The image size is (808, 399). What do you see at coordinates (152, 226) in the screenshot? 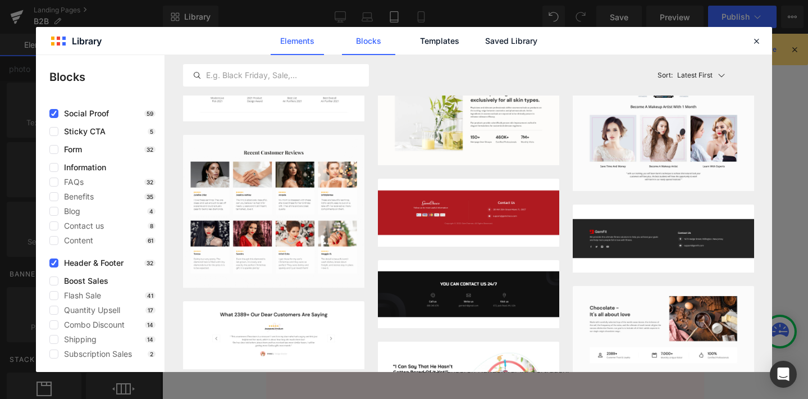
I see `p: 8` at bounding box center [152, 226].